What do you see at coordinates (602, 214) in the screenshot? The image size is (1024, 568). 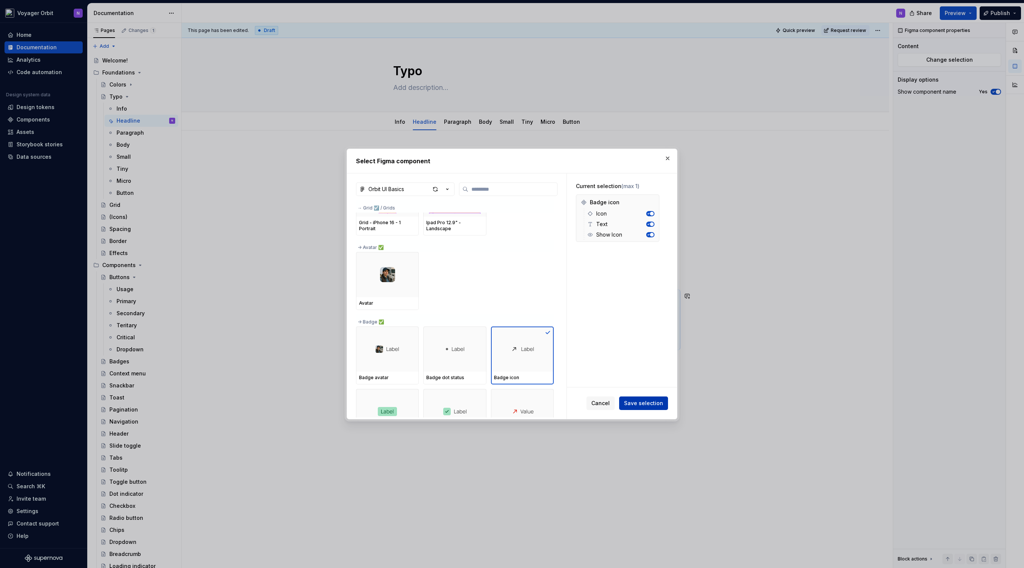 I see `span: Icon` at bounding box center [602, 214].